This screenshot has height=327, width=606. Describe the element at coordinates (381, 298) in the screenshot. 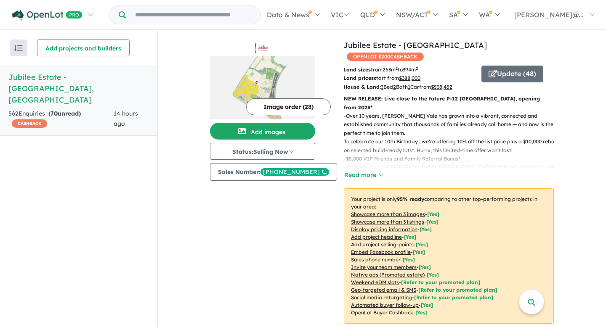

I see `u: Social media retargeting` at that location.